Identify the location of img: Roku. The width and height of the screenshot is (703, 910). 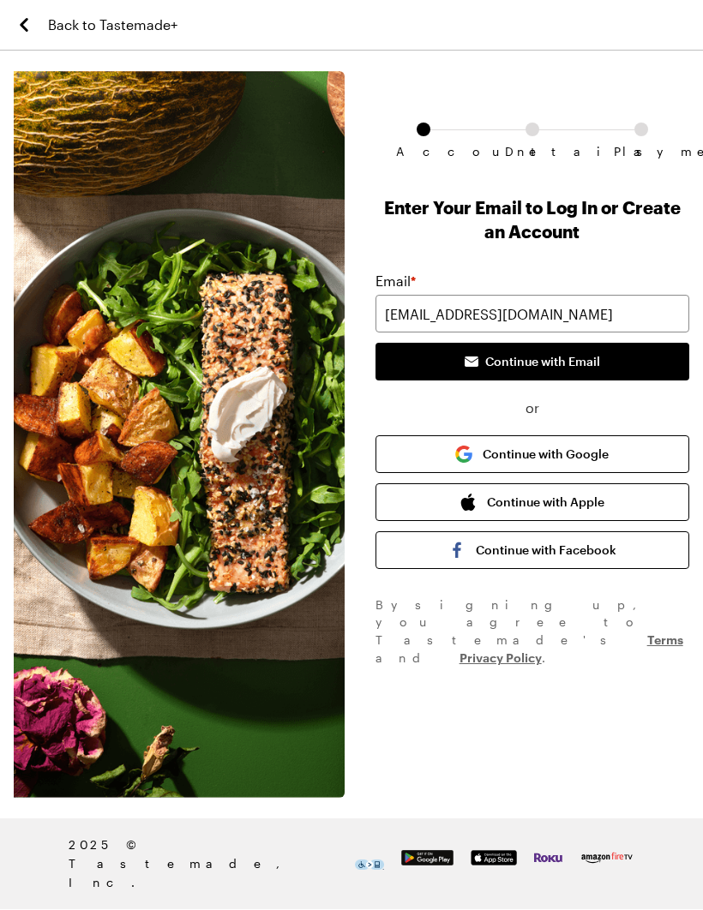
(548, 859).